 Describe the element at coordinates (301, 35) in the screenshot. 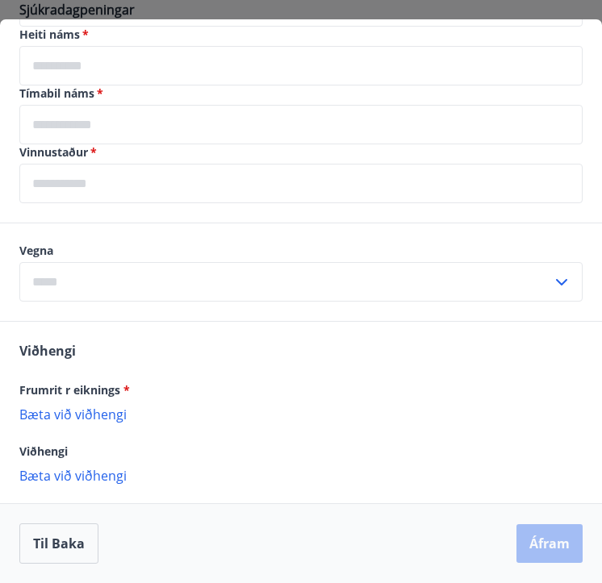

I see `label: Heiti náms` at that location.